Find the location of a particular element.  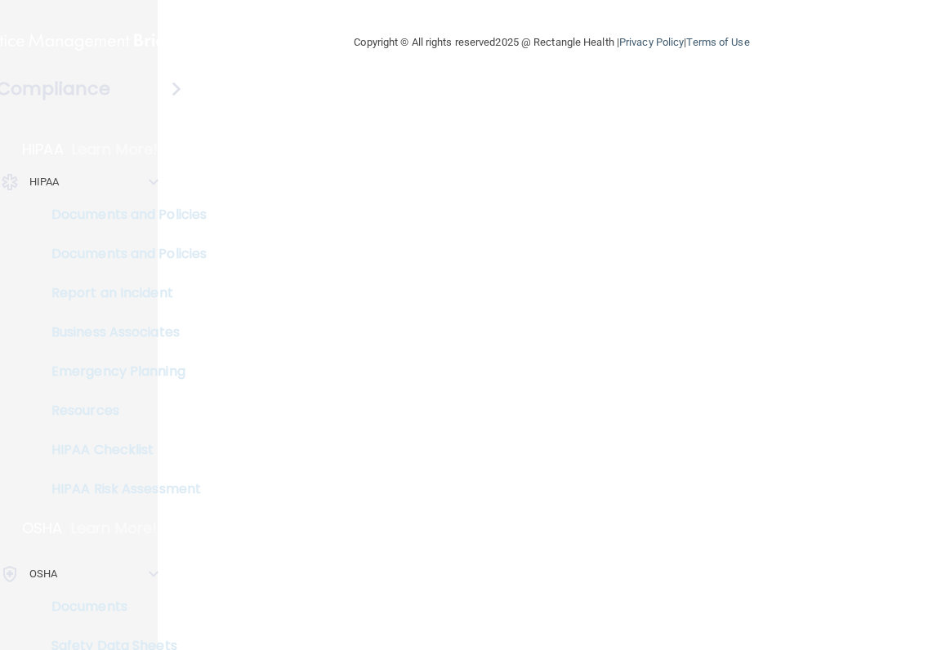

div: Copyright © All rights reserved 2025 @ Rectangle Health | | is located at coordinates (552, 42).